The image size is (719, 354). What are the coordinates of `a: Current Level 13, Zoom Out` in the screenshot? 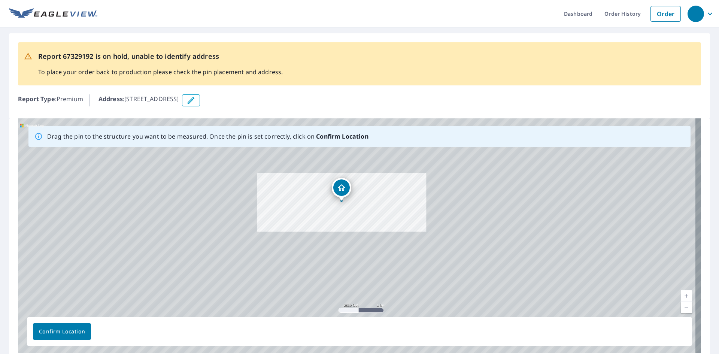 It's located at (686, 307).